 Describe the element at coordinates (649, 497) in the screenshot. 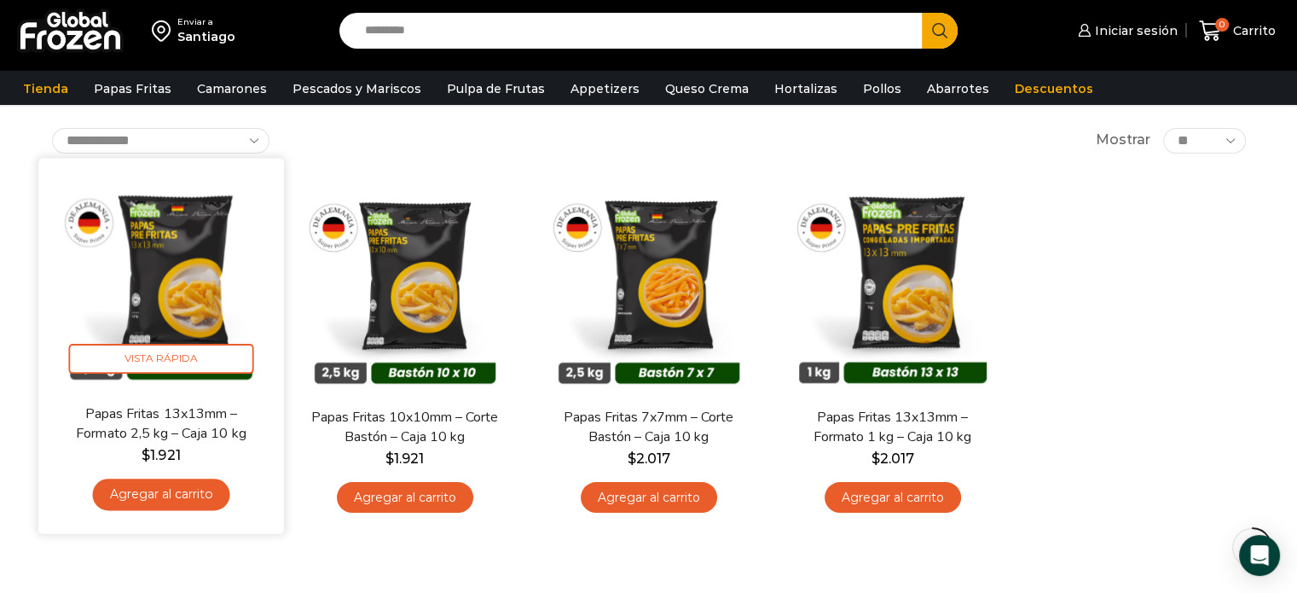

I see `a: Agregar al carrito: “Papas Fritas 7x7mm - Corte Bastón - Caja 10 kg”` at that location.